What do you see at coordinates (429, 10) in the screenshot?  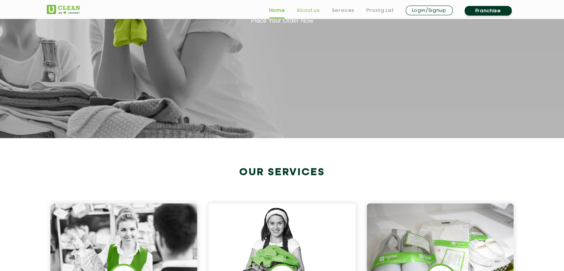 I see `a: Login/Signup` at bounding box center [429, 10].